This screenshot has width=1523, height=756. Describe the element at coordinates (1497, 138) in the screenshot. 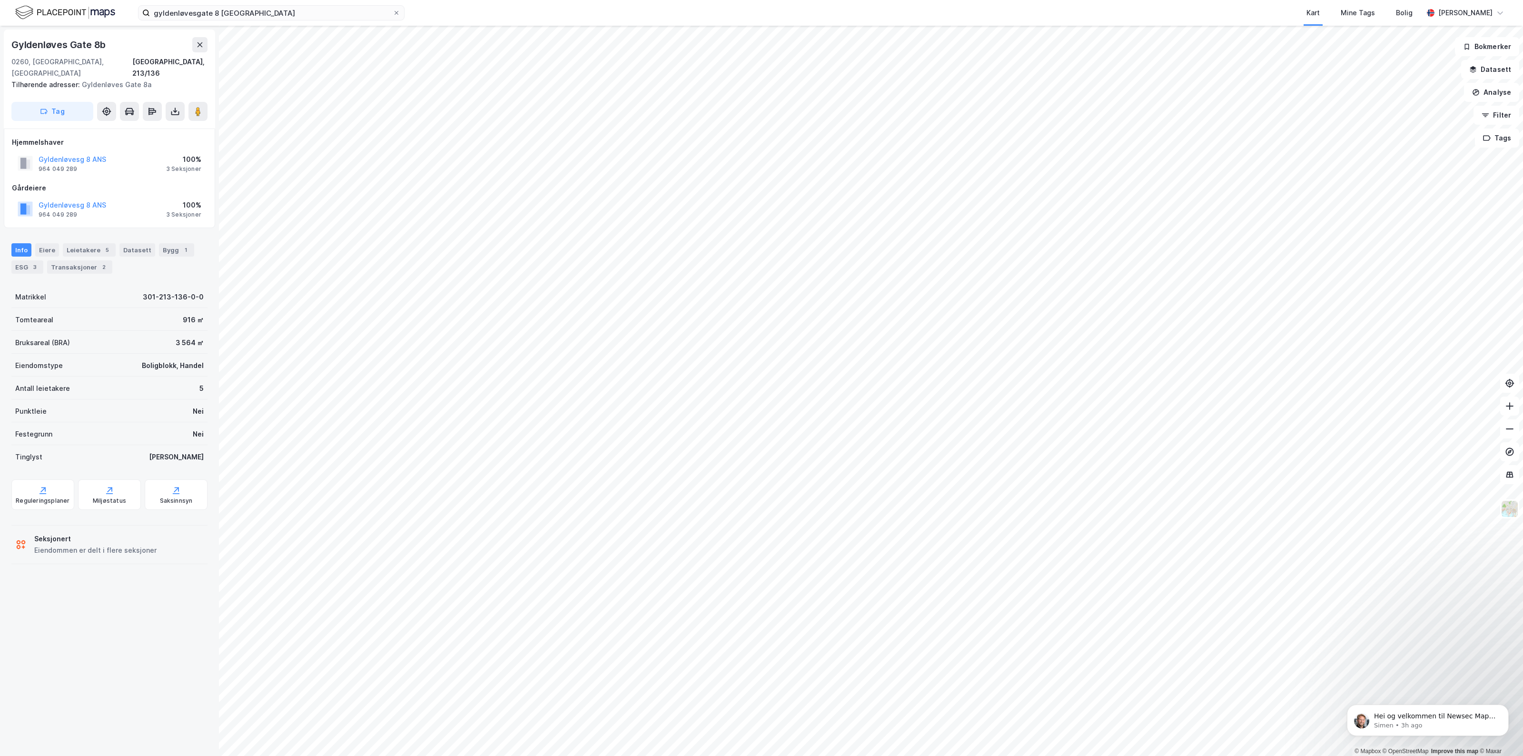

I see `button: Tags` at that location.